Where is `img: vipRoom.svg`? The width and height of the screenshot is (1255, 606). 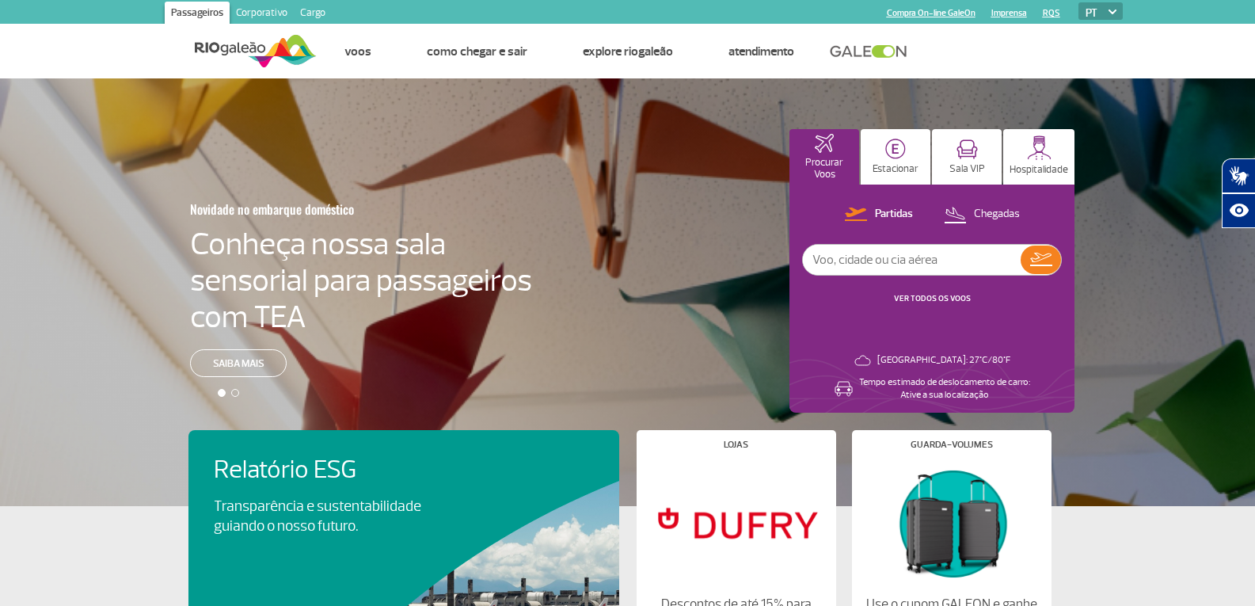 img: vipRoom.svg is located at coordinates (967, 149).